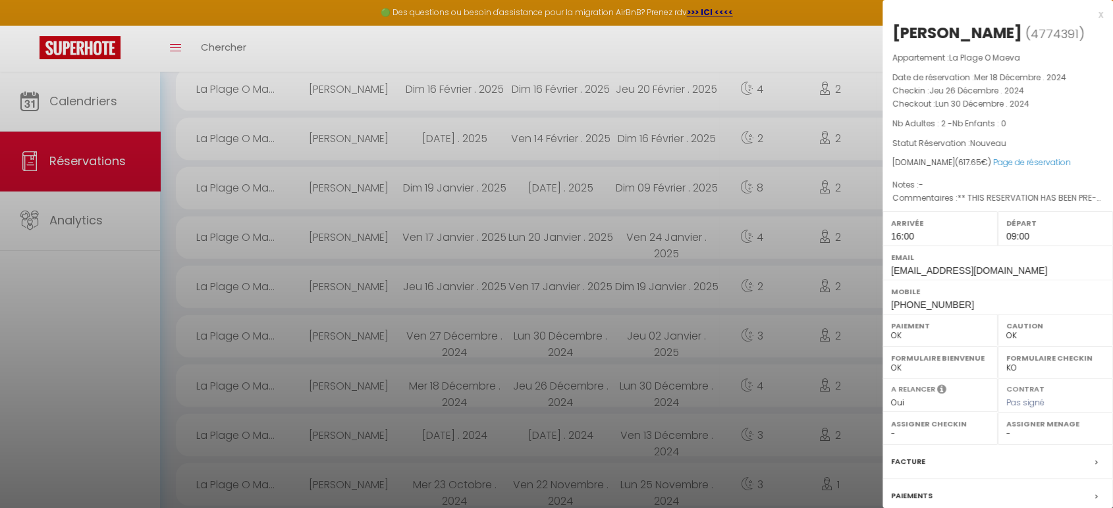 The height and width of the screenshot is (508, 1113). Describe the element at coordinates (982, 103) in the screenshot. I see `span: Lun 30 Décembre . 2024` at that location.